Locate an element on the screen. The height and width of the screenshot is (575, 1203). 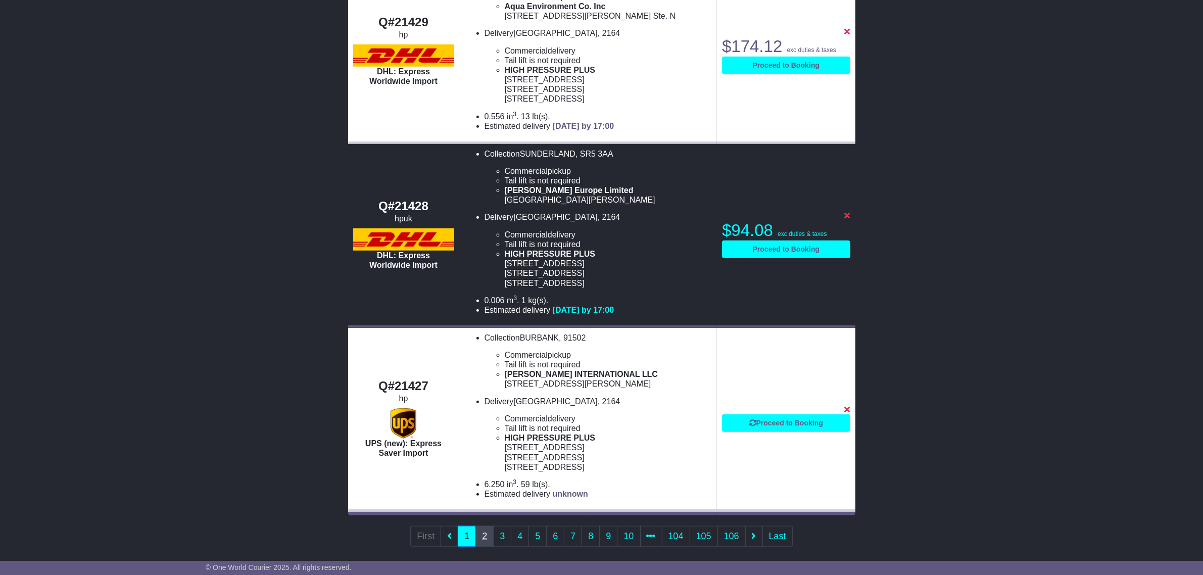
span: 174.12 is located at coordinates (757, 46).